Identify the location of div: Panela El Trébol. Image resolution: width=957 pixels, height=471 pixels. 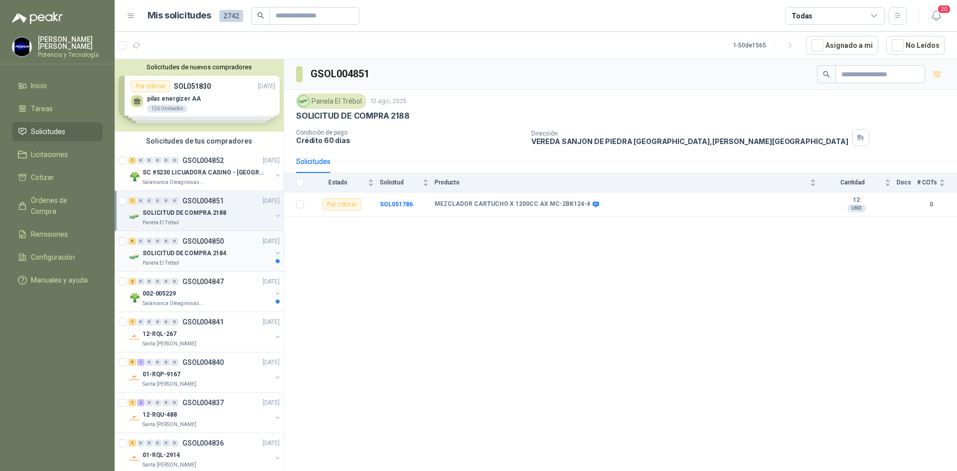
(331, 101).